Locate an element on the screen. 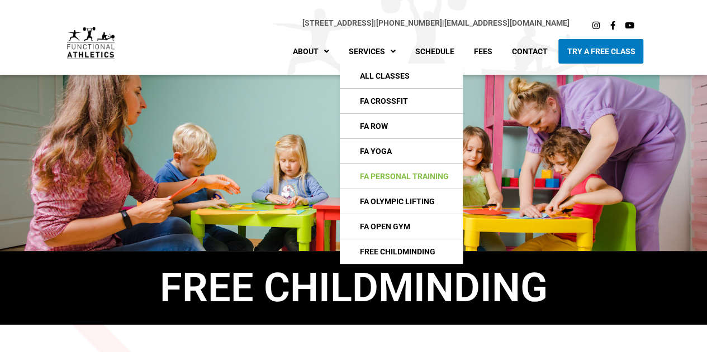  a: FA CrossFIt is located at coordinates (401, 101).